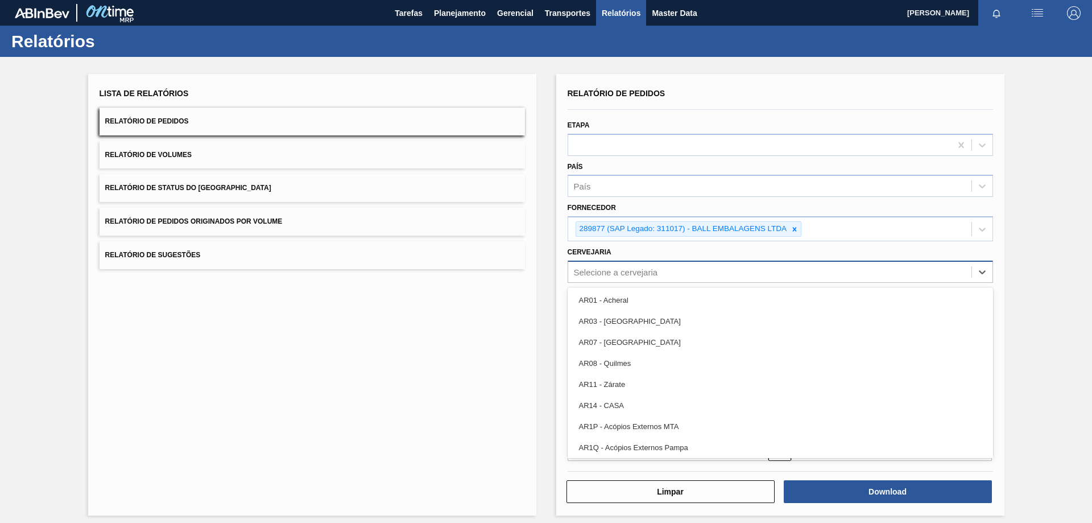 This screenshot has height=523, width=1092. I want to click on span: Relatórios, so click(621, 13).